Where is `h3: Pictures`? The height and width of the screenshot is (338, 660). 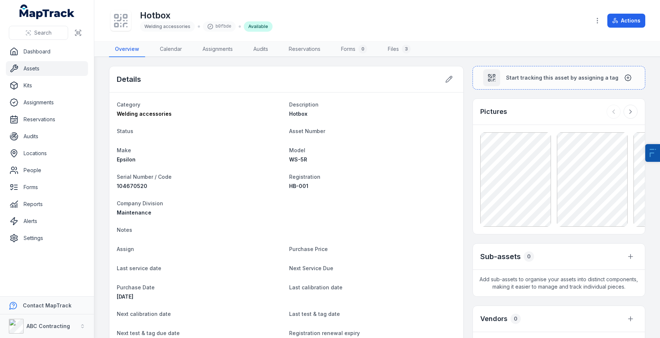
h3: Pictures is located at coordinates (494, 112).